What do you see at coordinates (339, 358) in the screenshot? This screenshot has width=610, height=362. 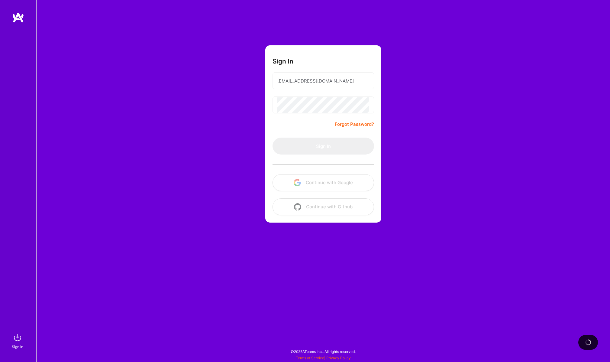 I see `a: Privacy Policy` at bounding box center [339, 358].